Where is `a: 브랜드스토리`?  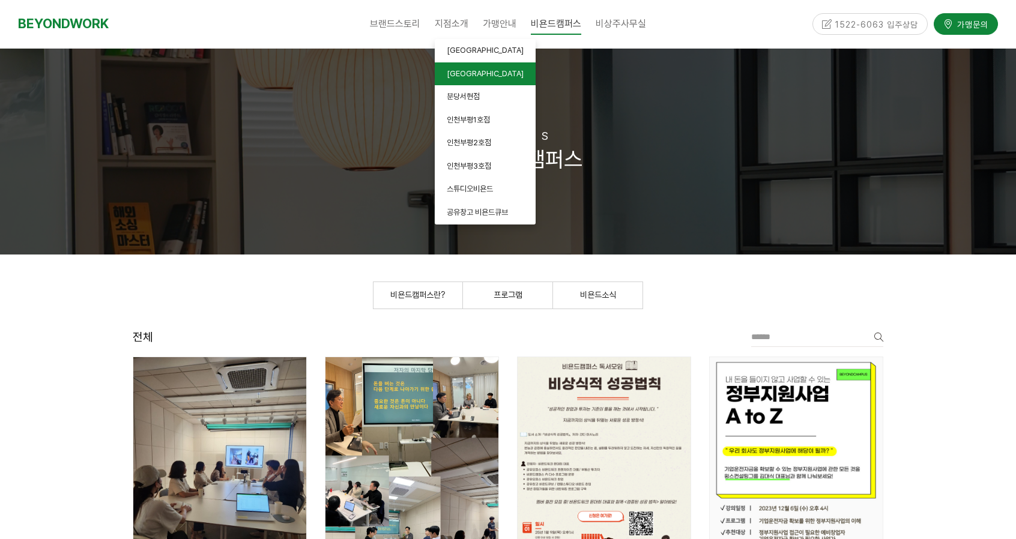 a: 브랜드스토리 is located at coordinates (395, 24).